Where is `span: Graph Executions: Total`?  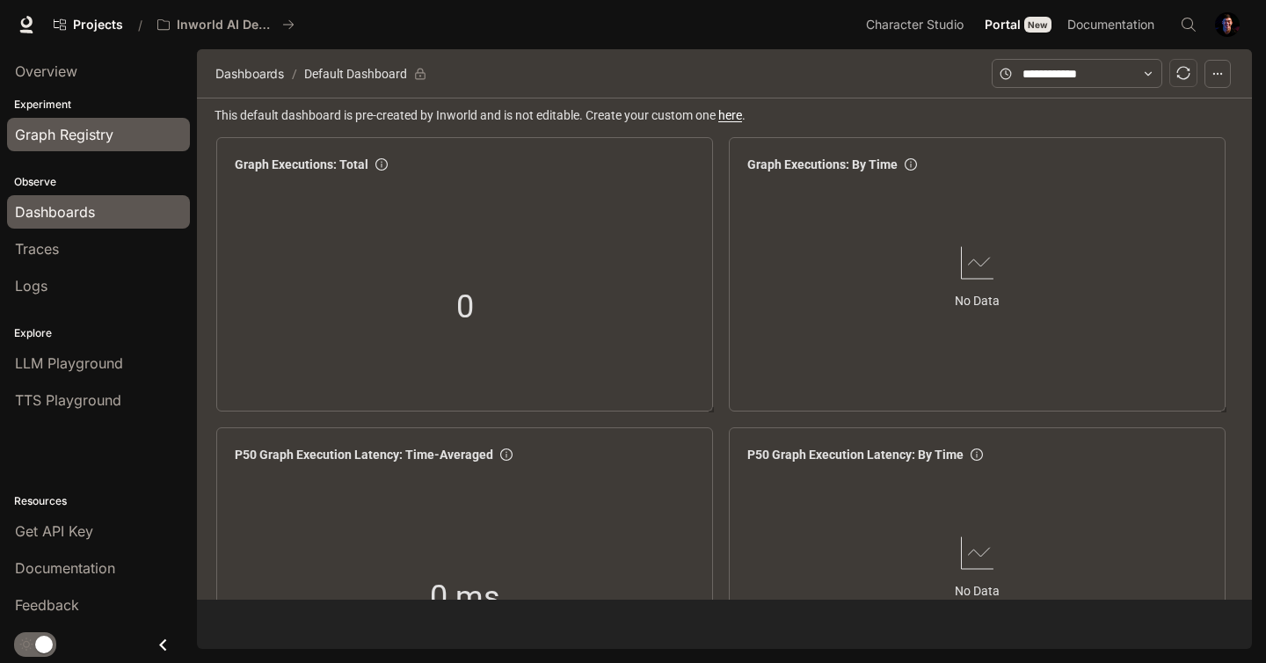 span: Graph Executions: Total is located at coordinates (302, 164).